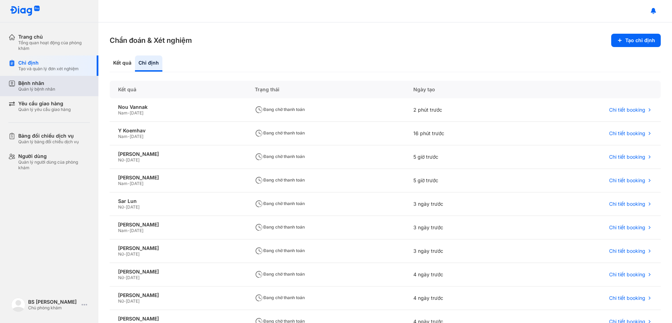 The width and height of the screenshot is (672, 323). I want to click on div: Yêu cầu giao hàng, so click(44, 104).